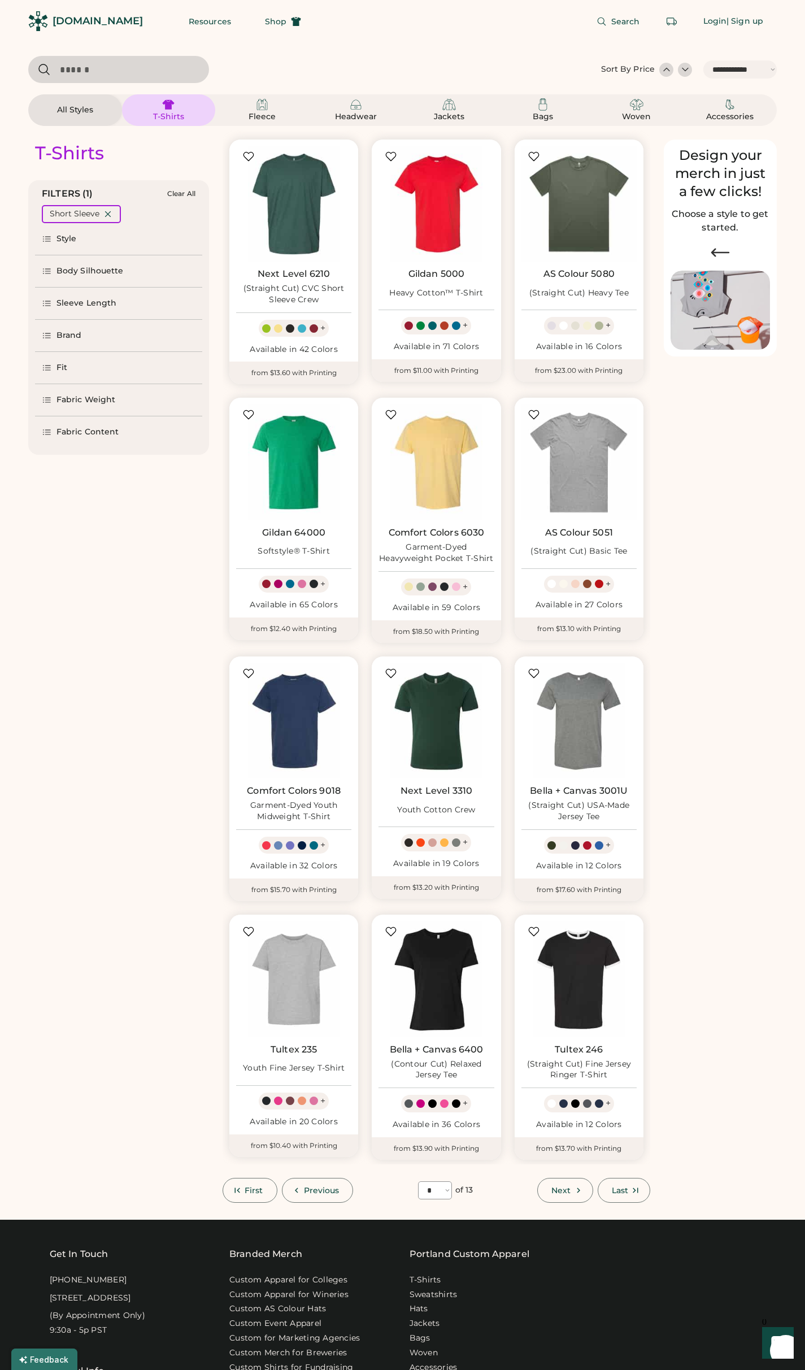 The height and width of the screenshot is (1370, 805). Describe the element at coordinates (356, 117) in the screenshot. I see `div: Headwear` at that location.